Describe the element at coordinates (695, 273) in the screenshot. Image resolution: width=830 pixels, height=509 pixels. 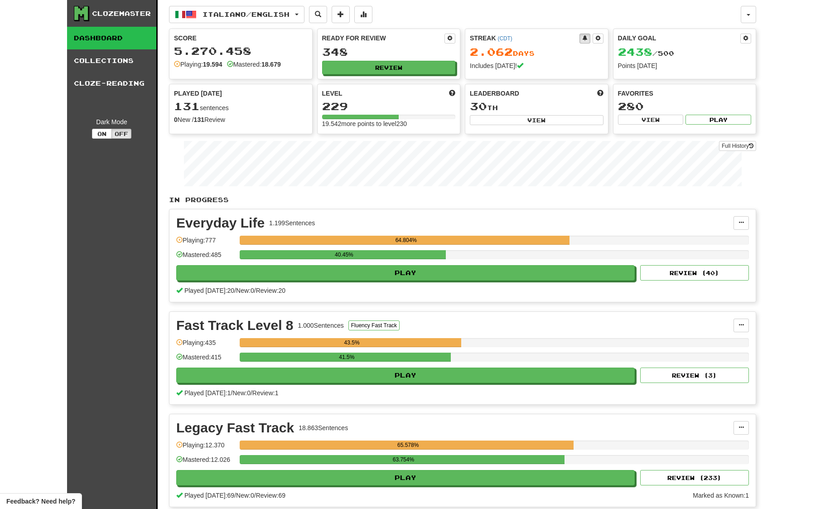
I see `button: Review (40)` at that location.